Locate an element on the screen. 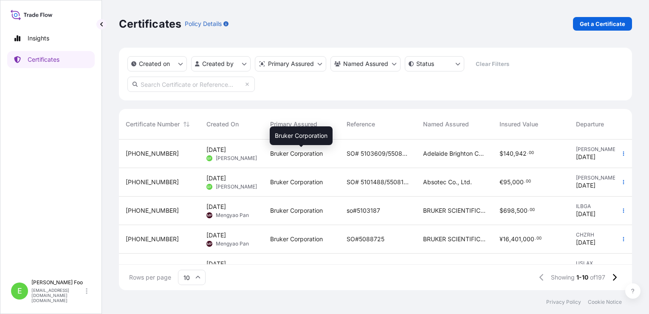 This screenshot has width=649, height=314. span: Rows per page is located at coordinates (150, 277).